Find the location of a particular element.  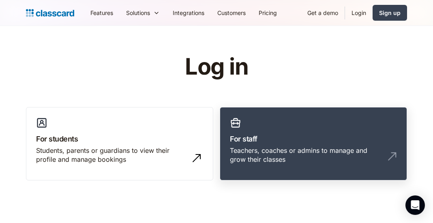

div: Sign up is located at coordinates (390, 13).